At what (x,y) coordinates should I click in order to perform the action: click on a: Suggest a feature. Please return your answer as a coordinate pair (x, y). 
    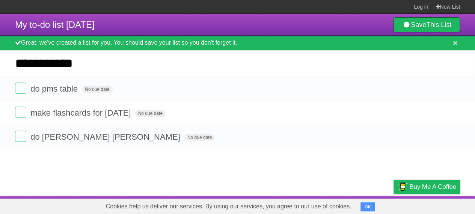
    Looking at the image, I should click on (437, 205).